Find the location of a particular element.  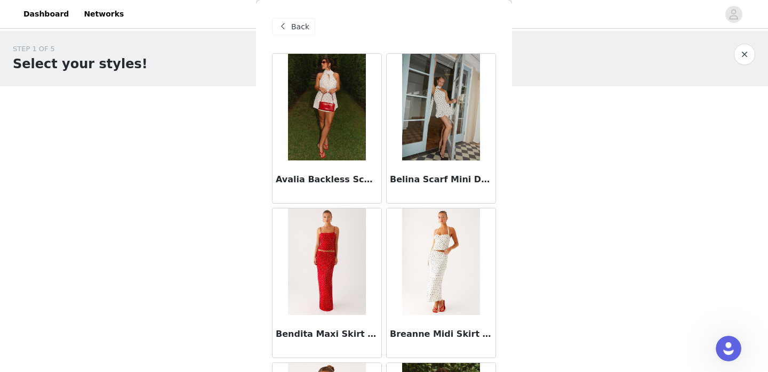

img: Bendita Maxi Skirt - Red Polka Dot is located at coordinates (326, 262).